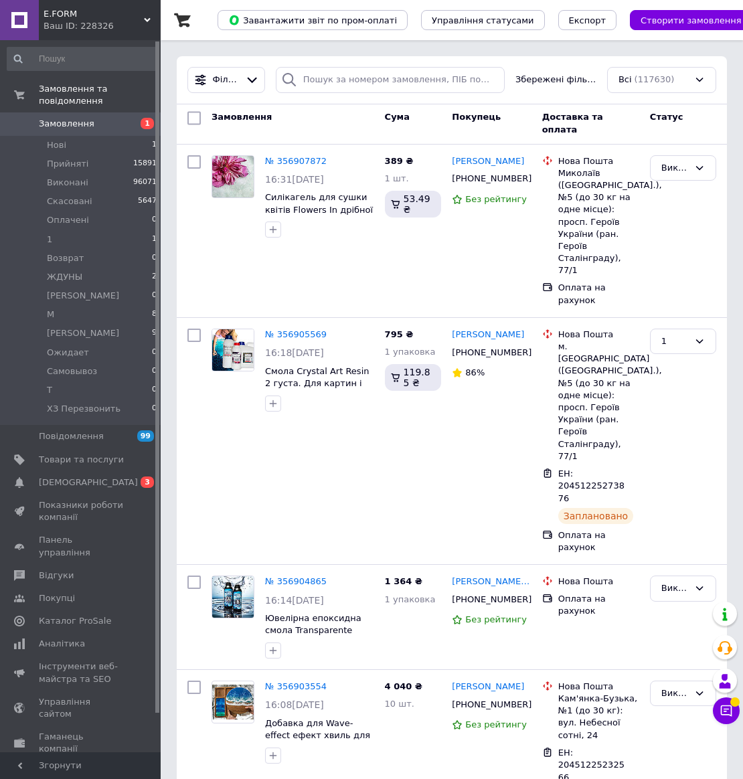 This screenshot has width=743, height=779. I want to click on span: Управління сайтом, so click(81, 708).